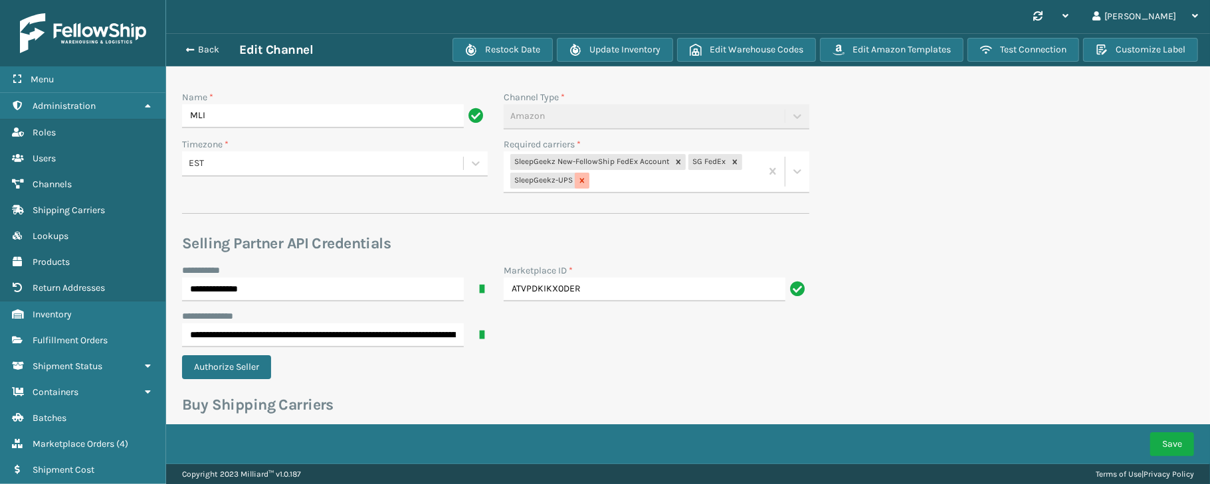 The width and height of the screenshot is (1210, 484). I want to click on h3: Selling Partner API Credentials, so click(496, 244).